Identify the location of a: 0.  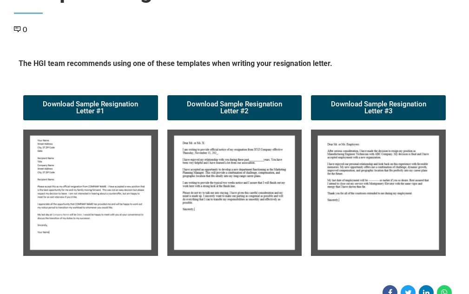
(20, 29).